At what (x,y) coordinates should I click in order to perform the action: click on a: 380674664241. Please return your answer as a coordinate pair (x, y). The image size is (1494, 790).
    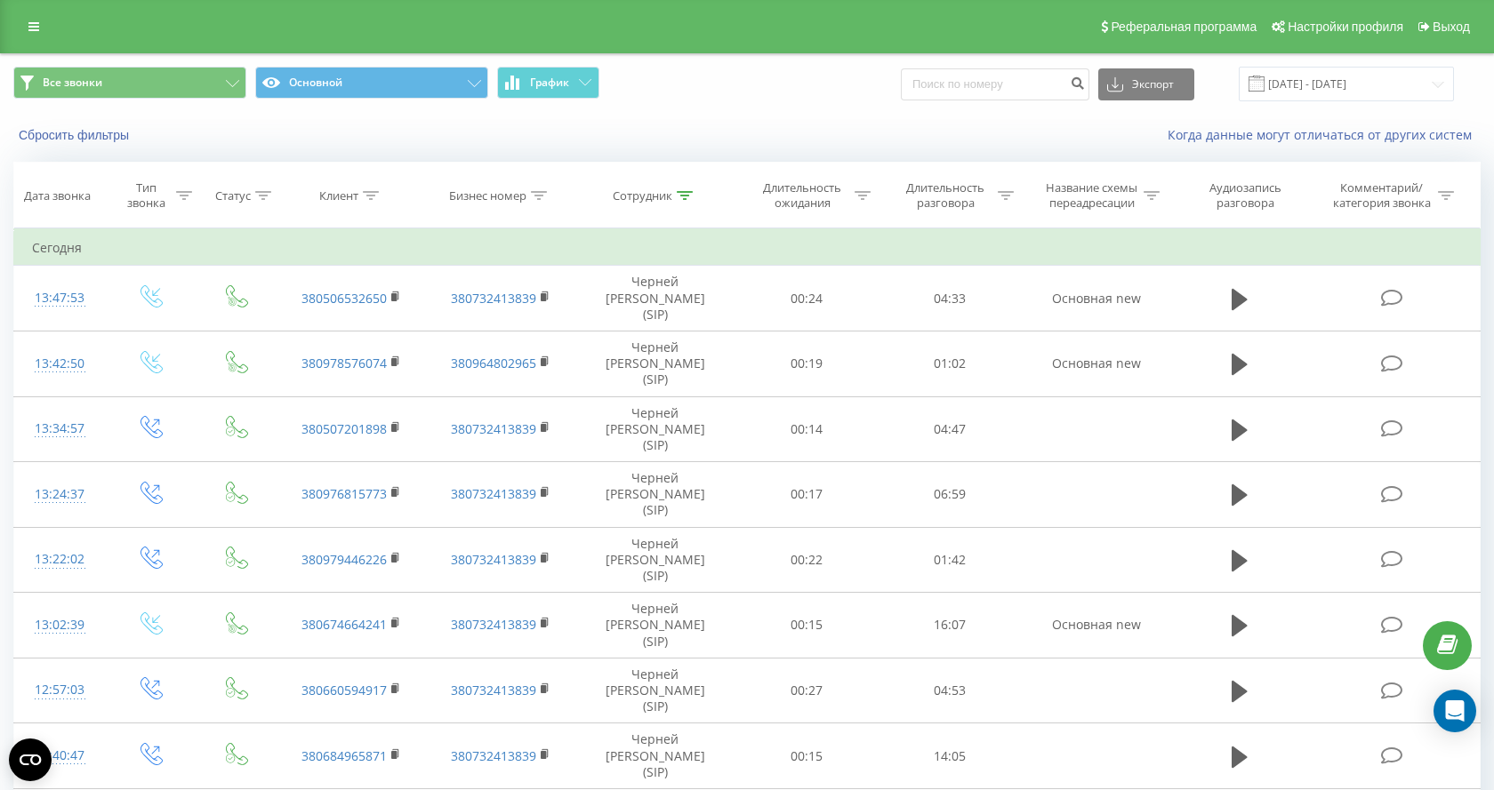
    Looking at the image, I should click on (344, 624).